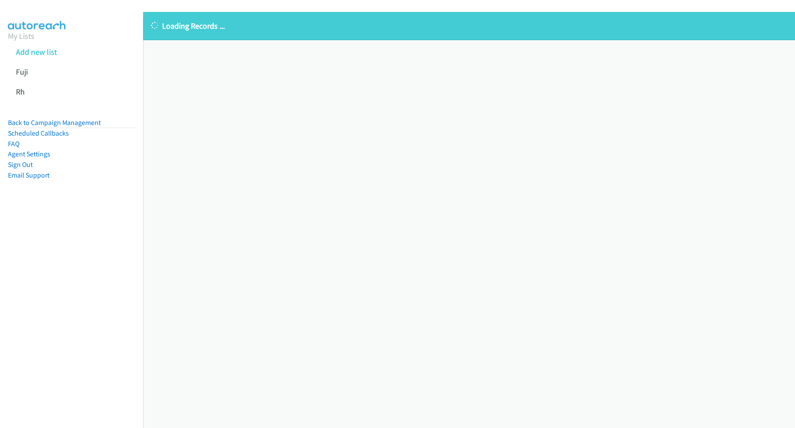  Describe the element at coordinates (21, 36) in the screenshot. I see `a: My Lists` at that location.